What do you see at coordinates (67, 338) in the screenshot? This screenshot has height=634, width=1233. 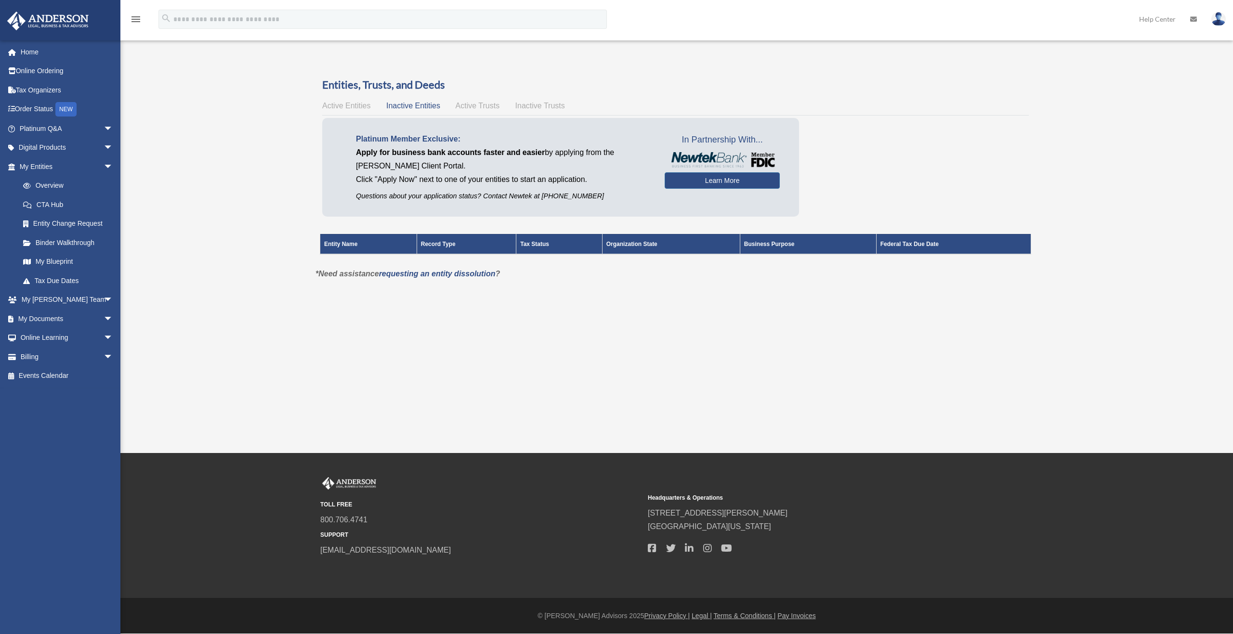 I see `a: Online Learningarrow_drop_down` at bounding box center [67, 338].